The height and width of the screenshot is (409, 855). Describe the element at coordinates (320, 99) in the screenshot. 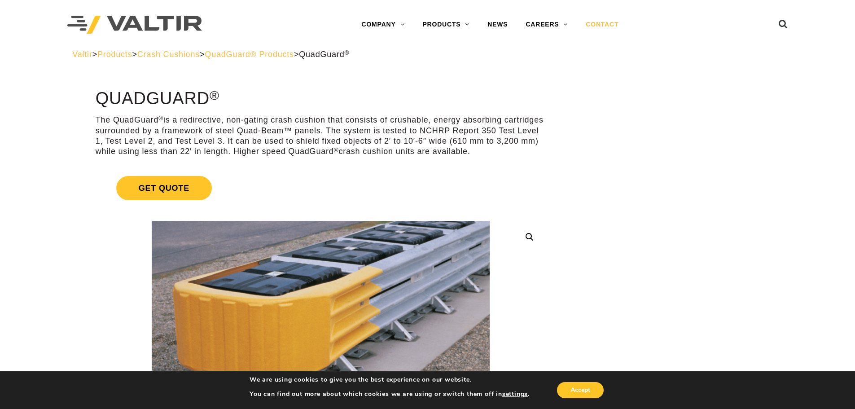

I see `h1: QuadGuard` at that location.